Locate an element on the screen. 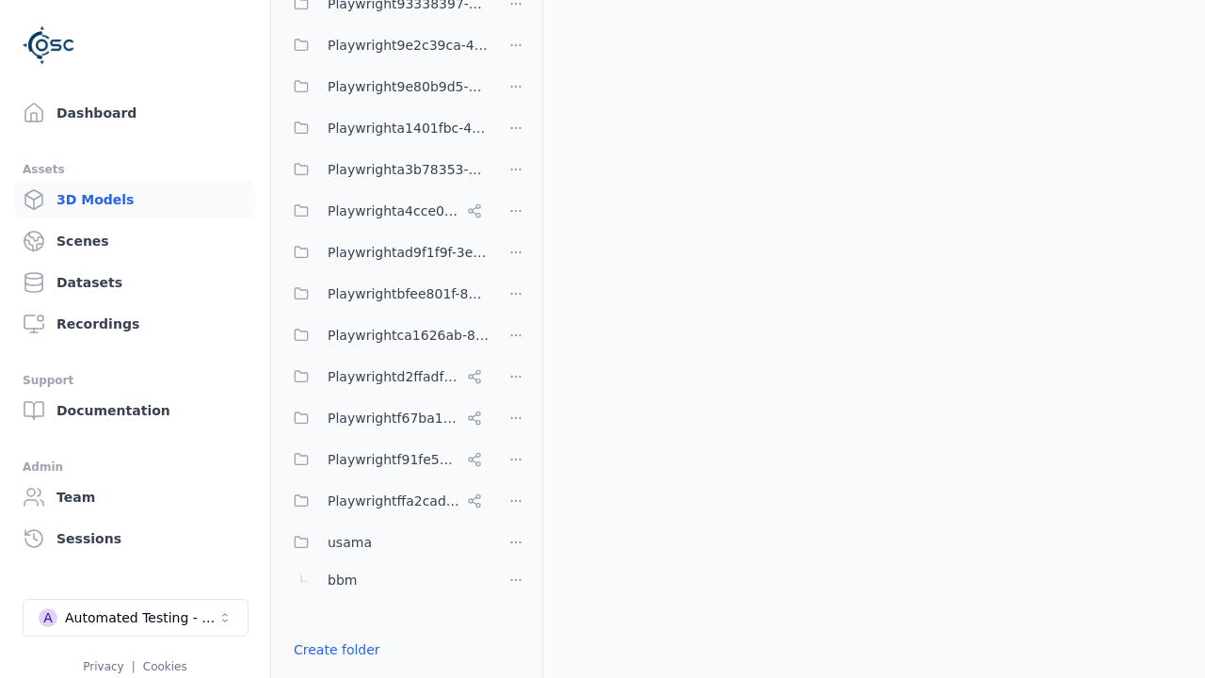 The height and width of the screenshot is (678, 1205). a: Create folder is located at coordinates (337, 650).